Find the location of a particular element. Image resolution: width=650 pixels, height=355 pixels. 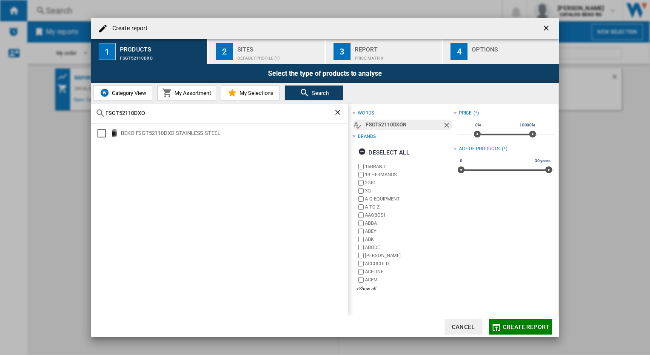

button: 3 Report Price Matrix is located at coordinates (384, 51).